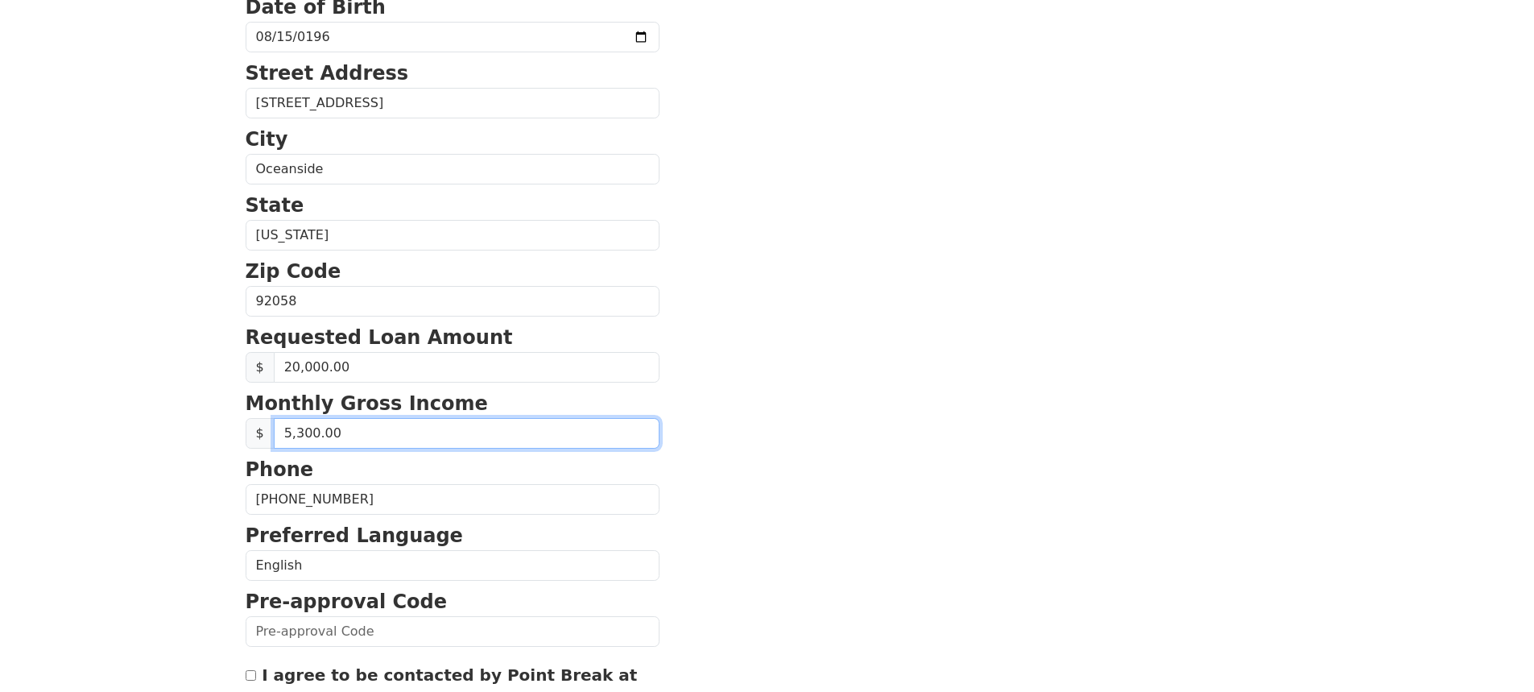 The width and height of the screenshot is (1534, 692). Describe the element at coordinates (275, 205) in the screenshot. I see `strong: State` at that location.